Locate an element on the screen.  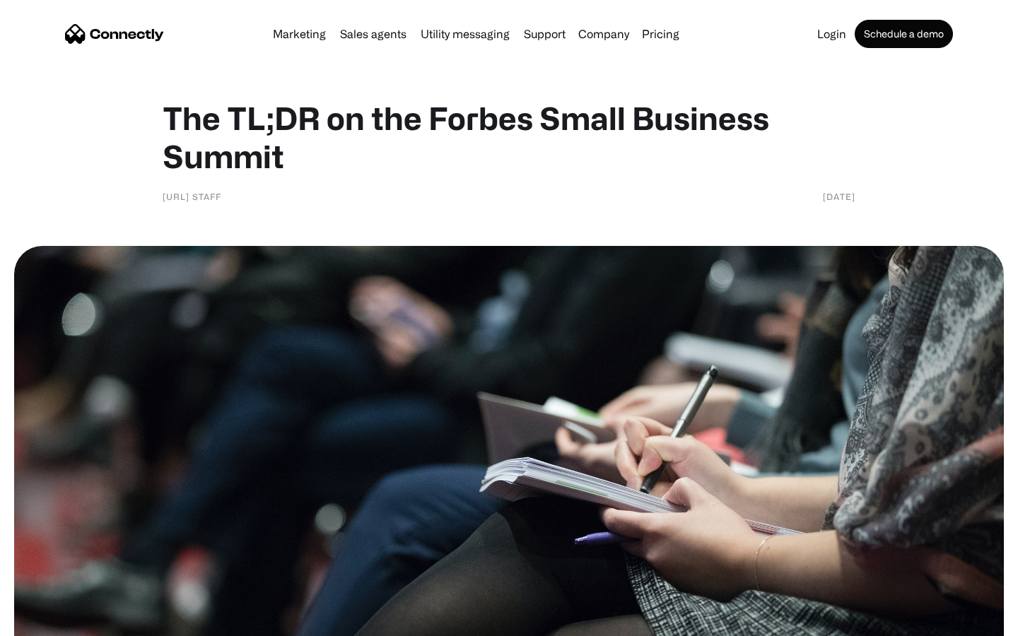
a: Support is located at coordinates (544, 34).